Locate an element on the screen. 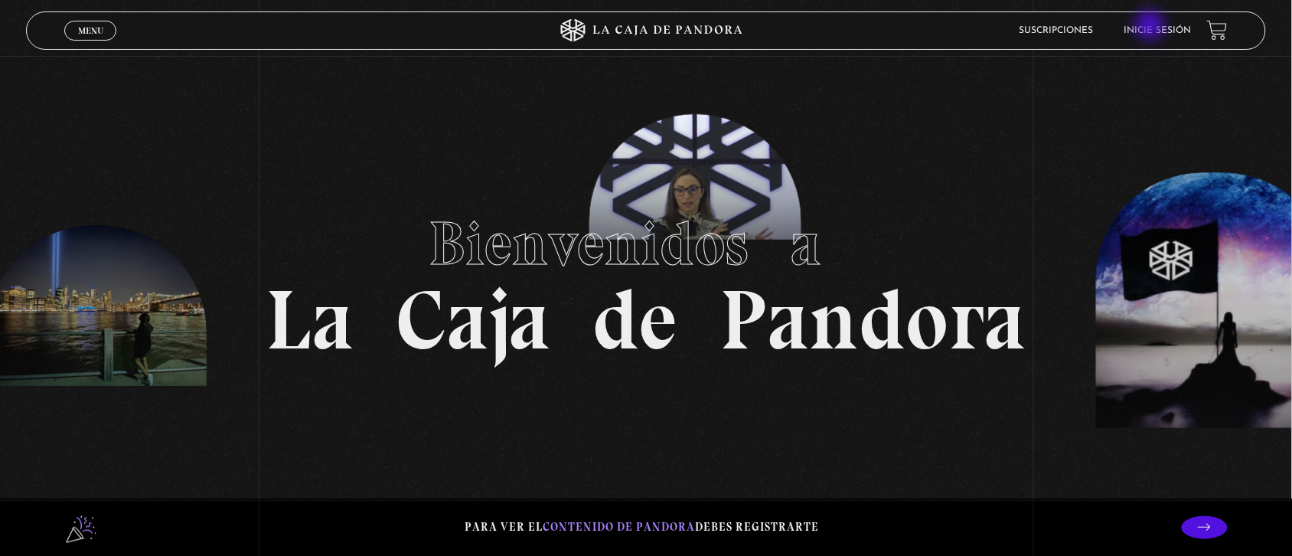 The height and width of the screenshot is (556, 1292). span: Menu is located at coordinates (90, 31).